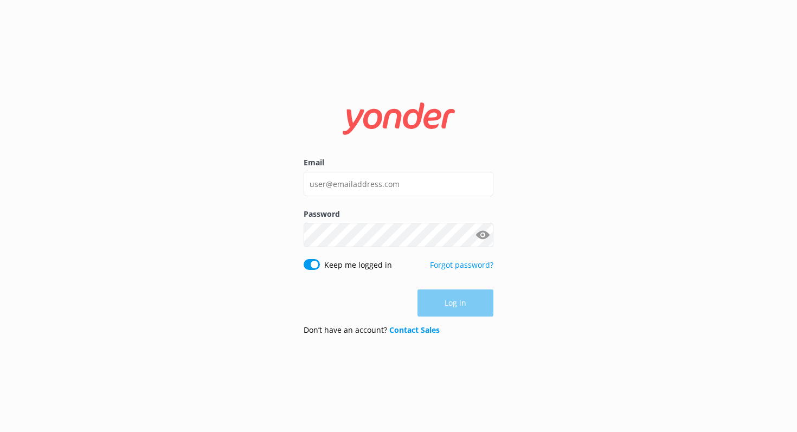  I want to click on p: Don’t have an account?, so click(372, 330).